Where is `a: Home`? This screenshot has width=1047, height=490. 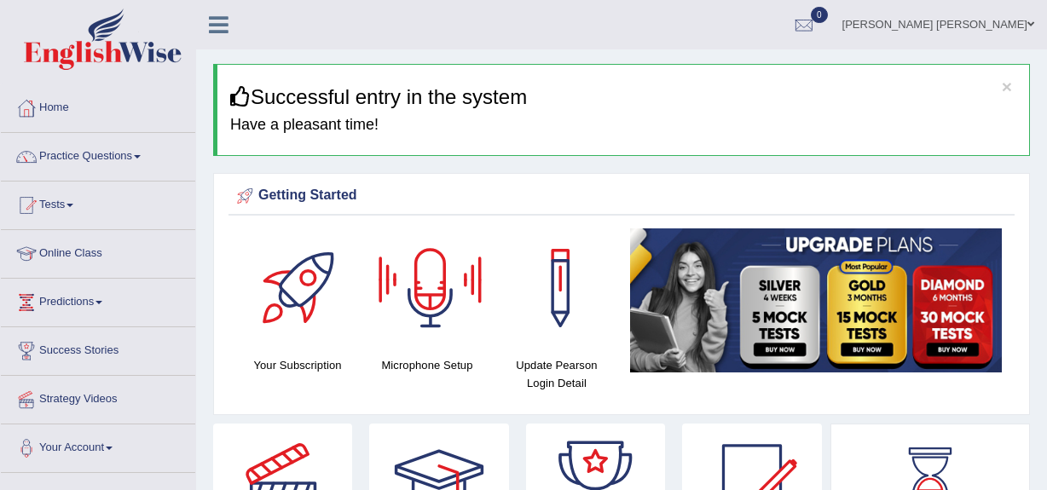
a: Home is located at coordinates (98, 106).